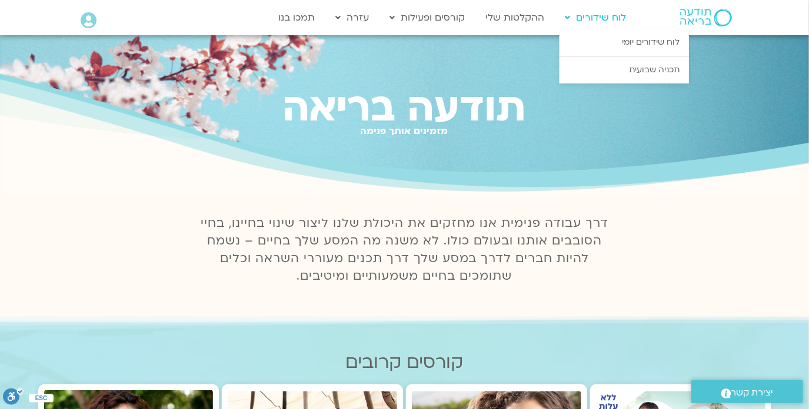 This screenshot has width=809, height=409. What do you see at coordinates (405, 362) in the screenshot?
I see `h2: קורסים קרובים` at bounding box center [405, 362].